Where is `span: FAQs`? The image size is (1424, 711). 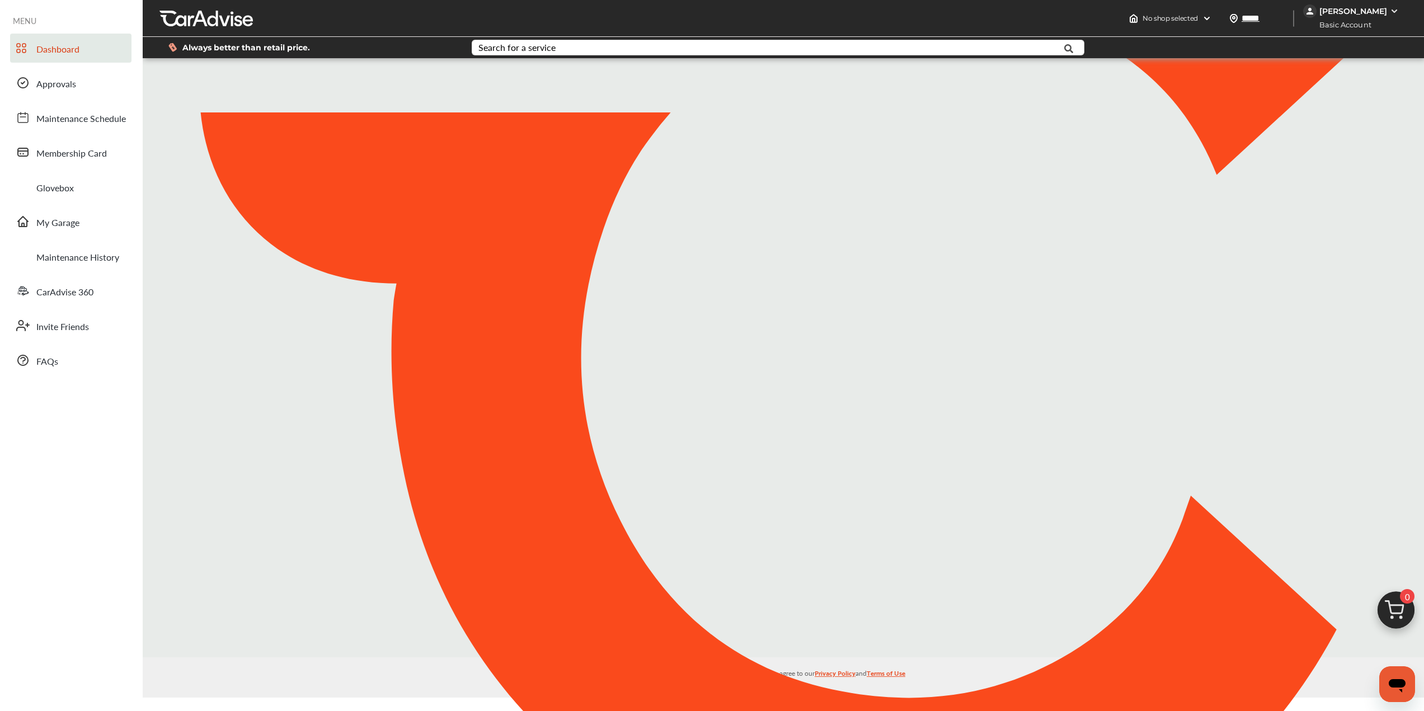
span: FAQs is located at coordinates (47, 362).